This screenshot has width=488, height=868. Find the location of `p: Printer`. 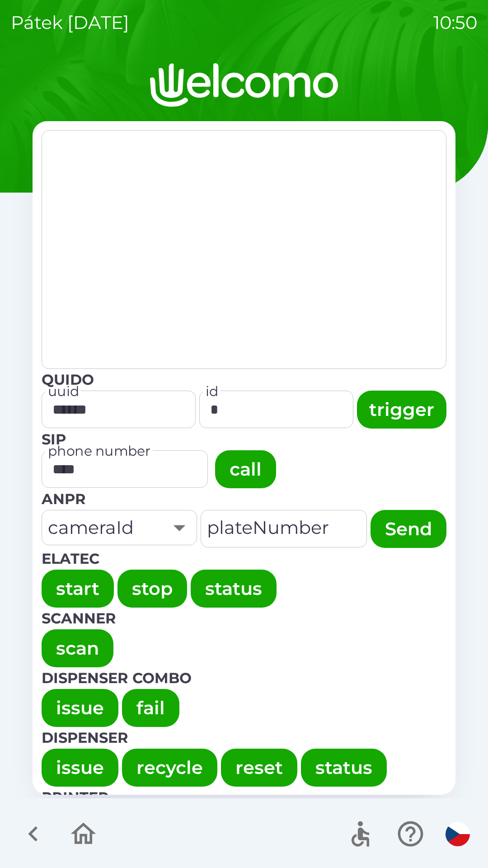

p: Printer is located at coordinates (244, 797).